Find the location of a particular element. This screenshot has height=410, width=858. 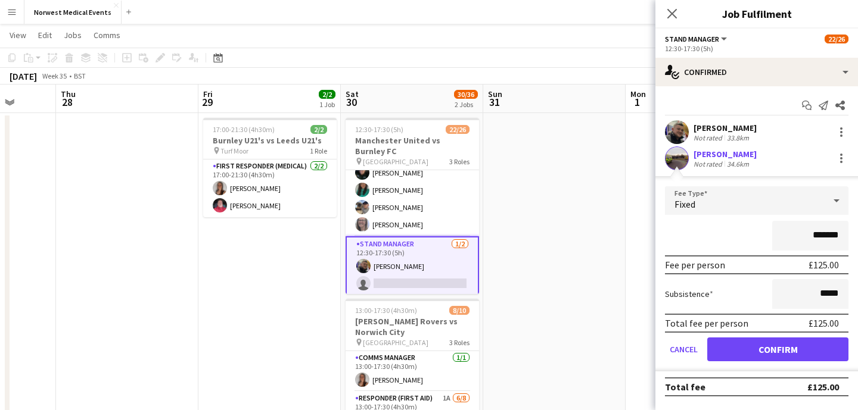

span: 12:30-17:30 (5h) is located at coordinates (379, 129).